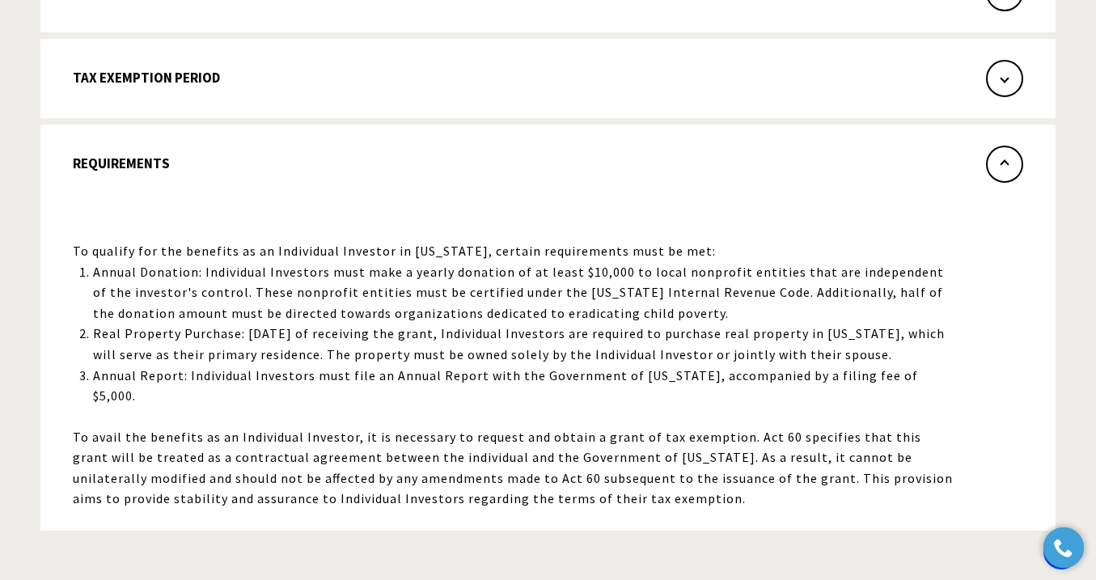  What do you see at coordinates (548, 172) in the screenshot?
I see `button: Requirements` at bounding box center [548, 172].